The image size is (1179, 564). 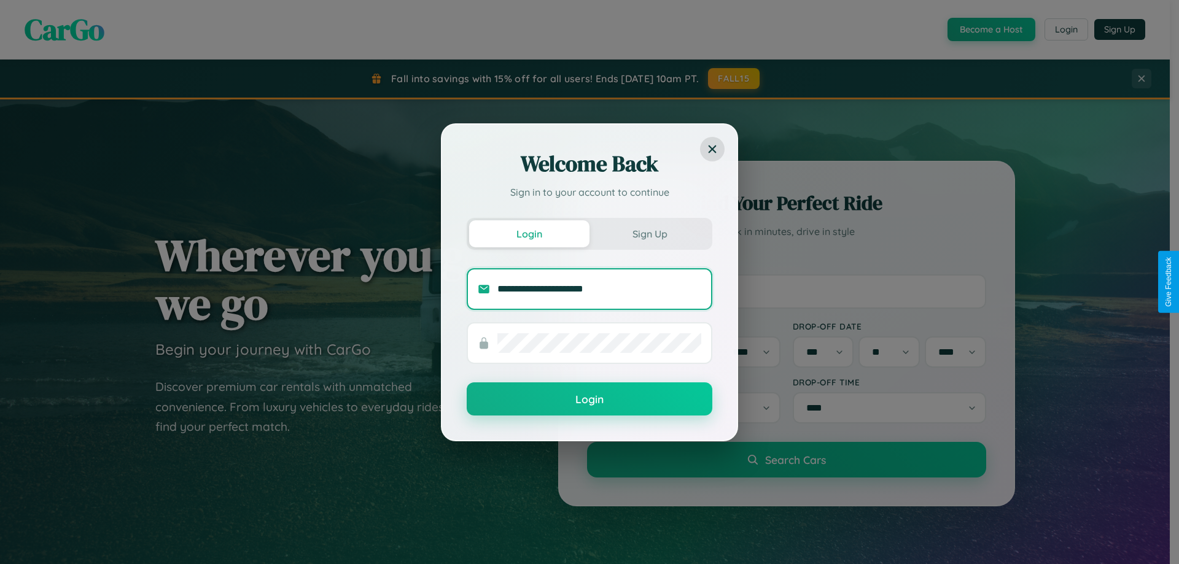 What do you see at coordinates (1169, 282) in the screenshot?
I see `div: Give Feedback` at bounding box center [1169, 282].